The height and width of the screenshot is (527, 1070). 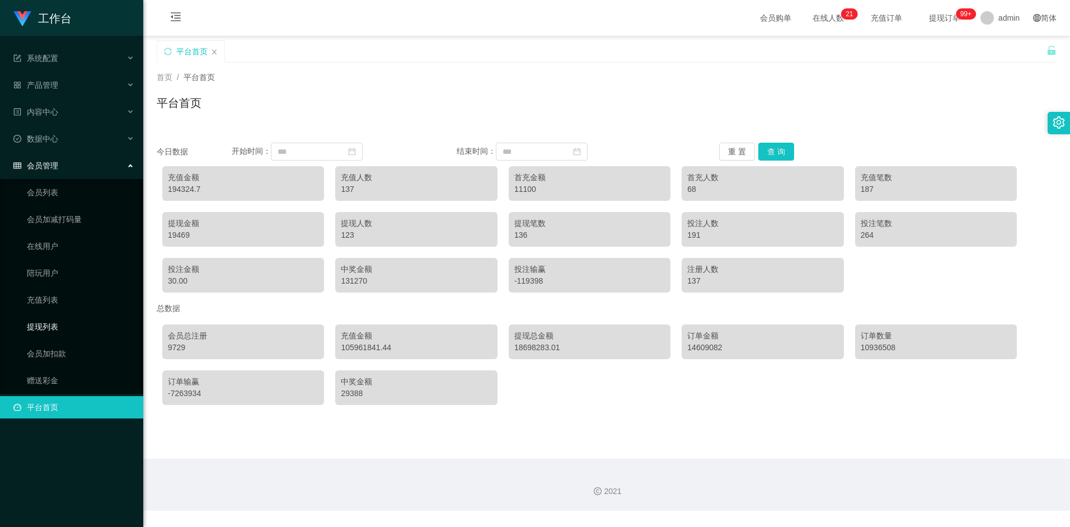 I want to click on div: 提现总金额, so click(x=589, y=336).